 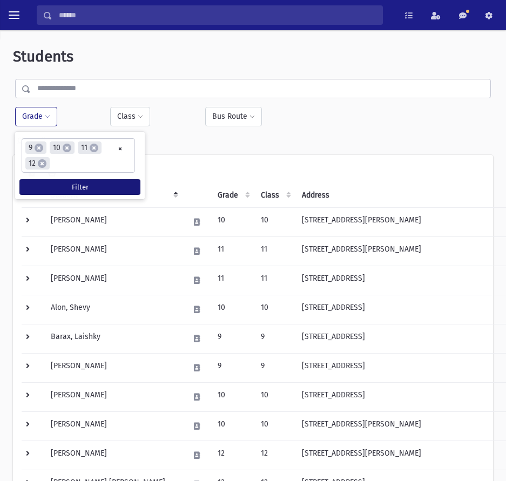 What do you see at coordinates (90, 147) in the screenshot?
I see `li: 11` at bounding box center [90, 147].